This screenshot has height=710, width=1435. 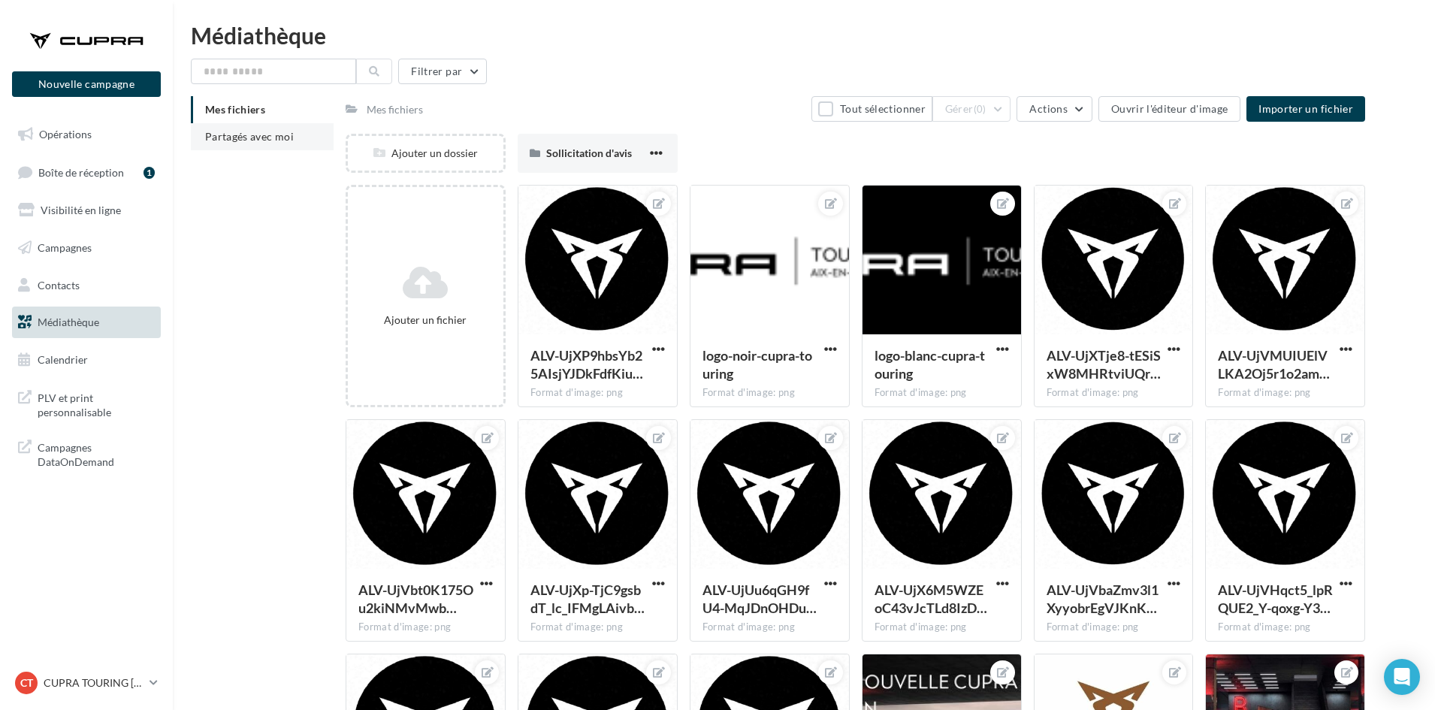 What do you see at coordinates (149, 173) in the screenshot?
I see `div: 1` at bounding box center [149, 173].